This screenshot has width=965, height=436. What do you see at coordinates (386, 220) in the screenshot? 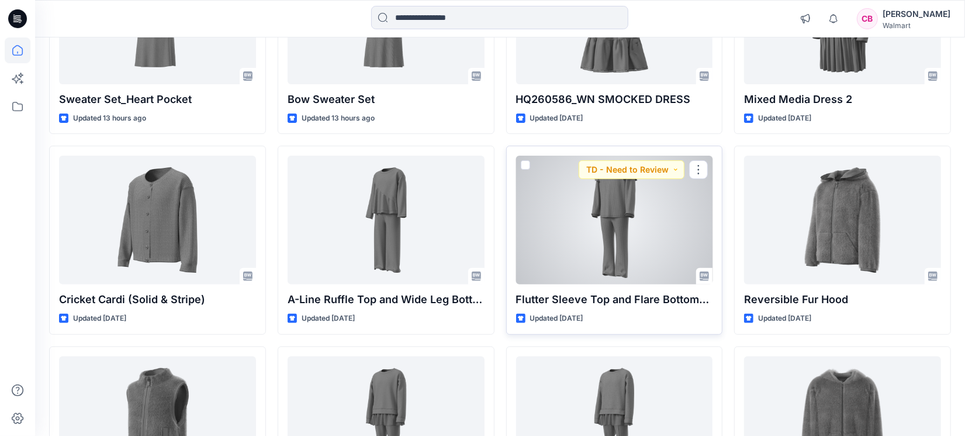
I see `a: A-Line Ruffle Top and Wide Leg Bottoms Set` at bounding box center [386, 220].